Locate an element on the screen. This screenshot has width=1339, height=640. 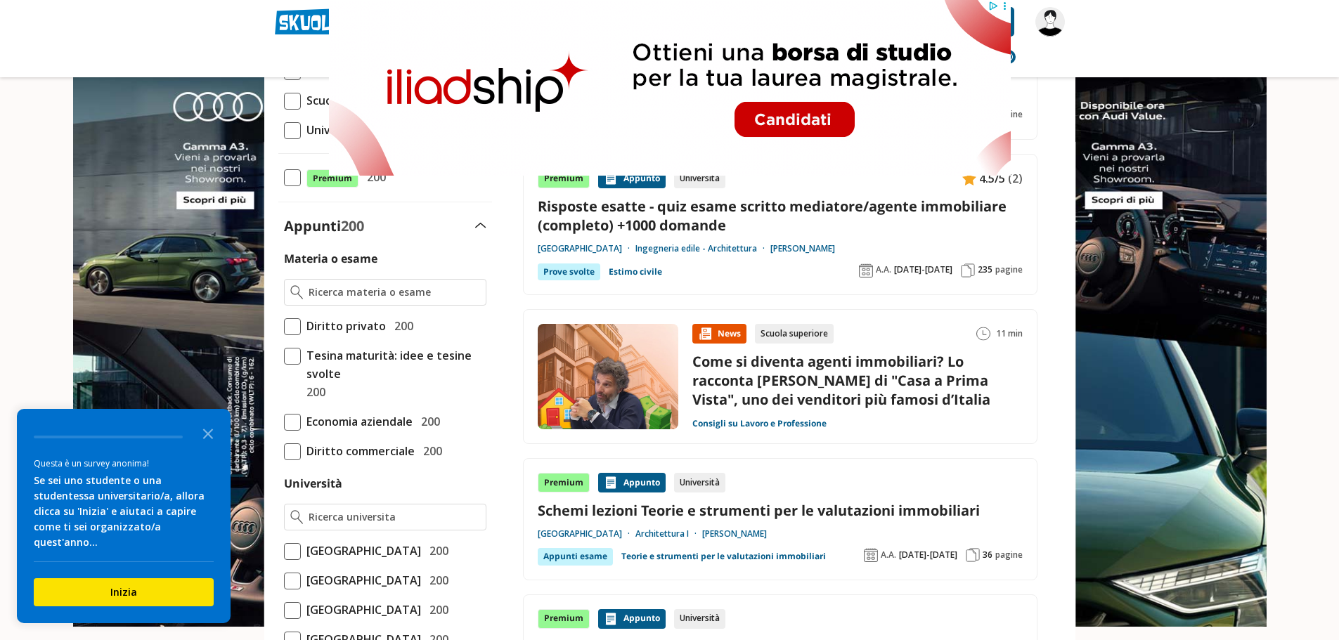
div: Survey is located at coordinates (124, 516).